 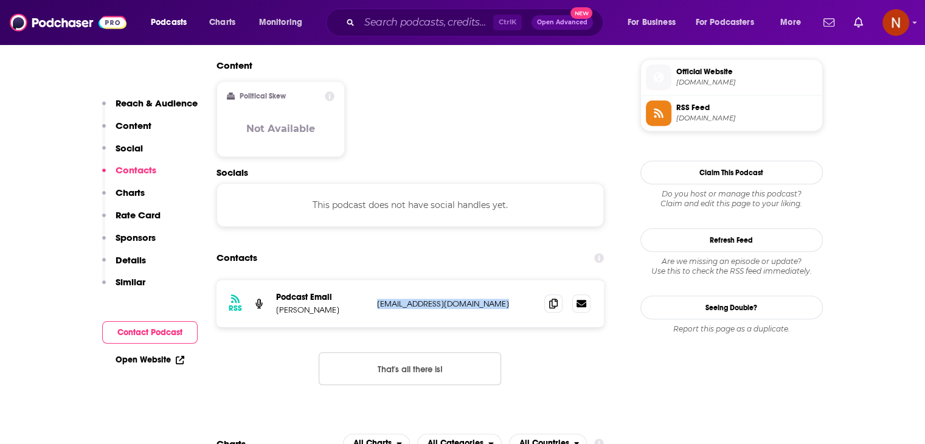 I want to click on button: Content, so click(x=126, y=131).